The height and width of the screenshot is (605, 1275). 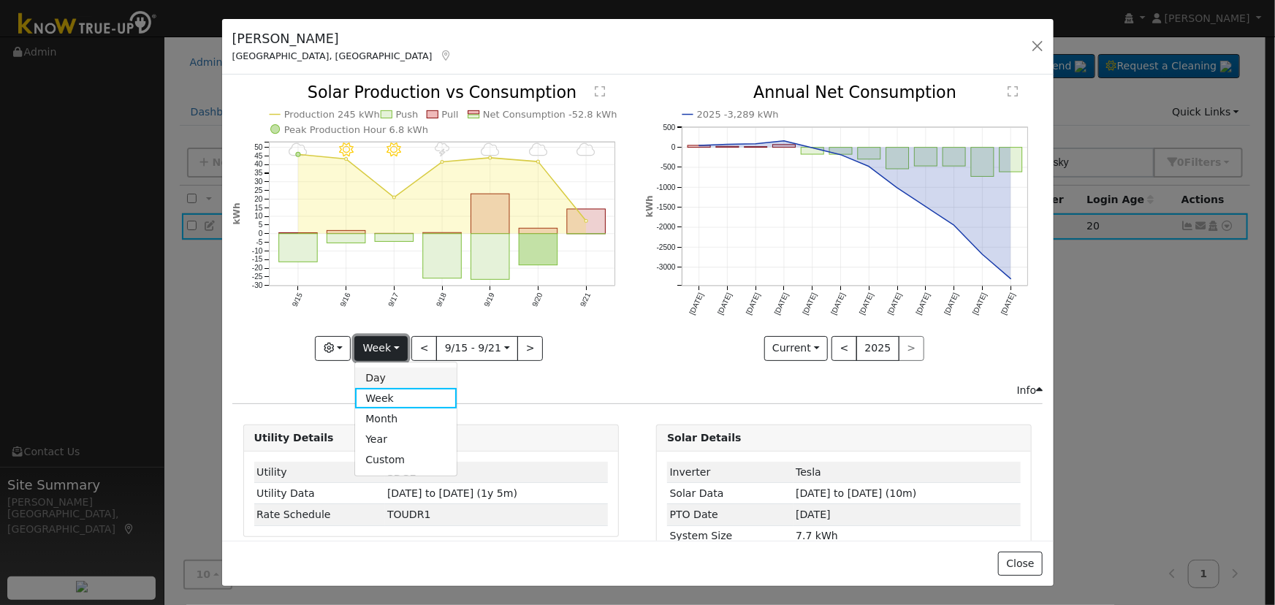 I want to click on strong: Solar Details, so click(x=704, y=438).